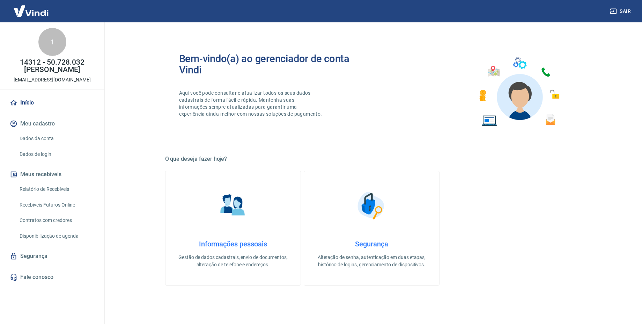 The image size is (642, 324). Describe the element at coordinates (372, 261) in the screenshot. I see `p: Alteração de senha, autenticação em duas etapas, histórico de logins, gerenciamento de dispositivos.` at that location.